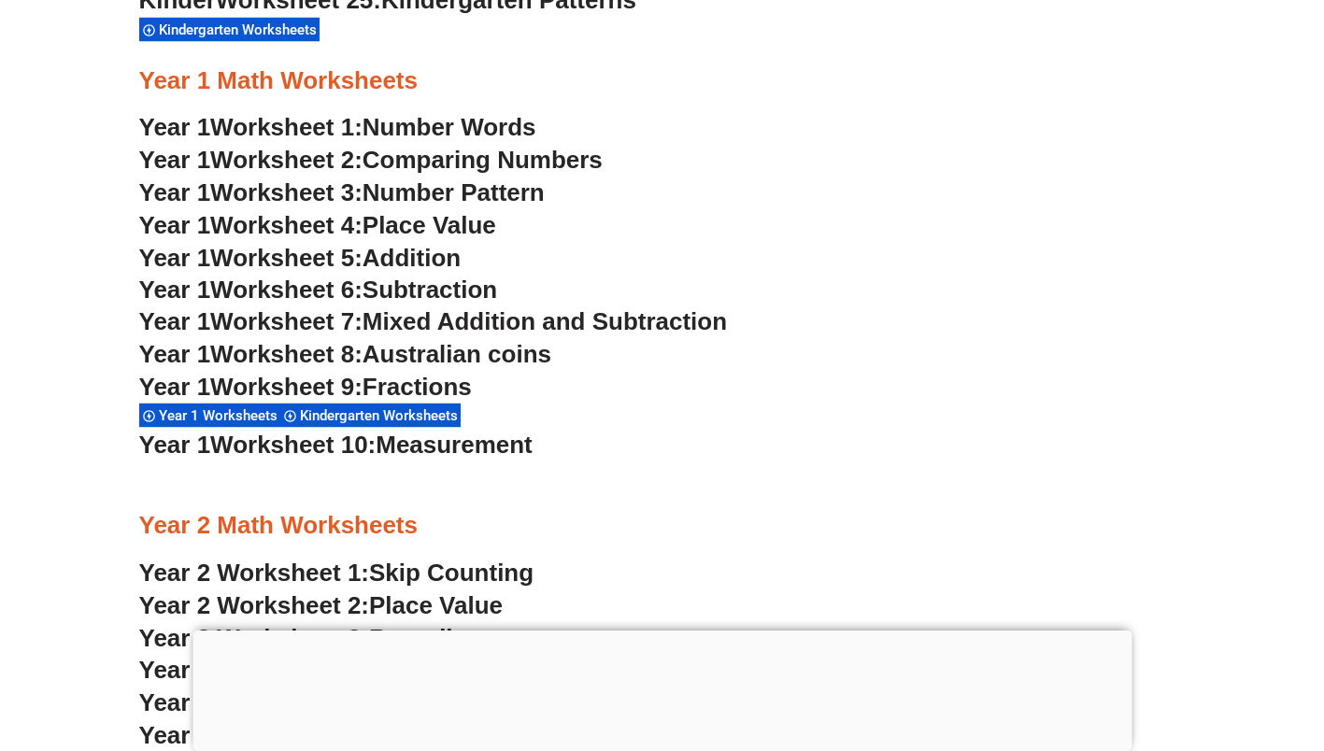 The image size is (1324, 751). I want to click on a: Year 1Worksheet 10:Measurement, so click(335, 445).